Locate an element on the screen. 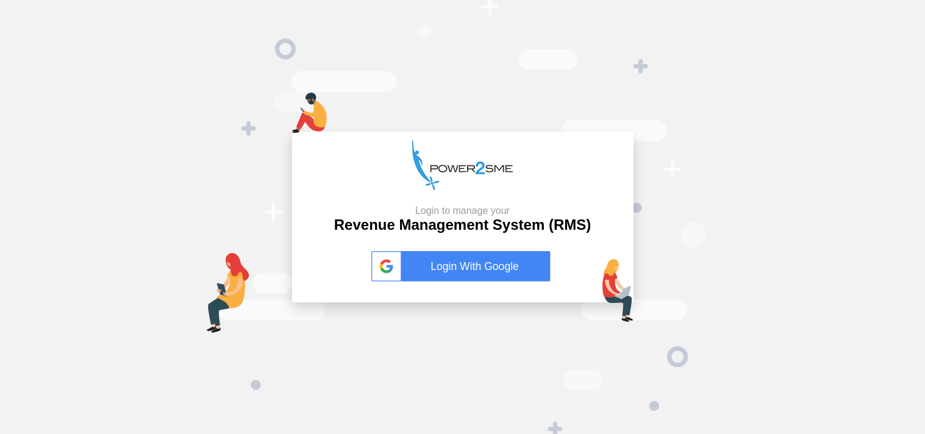  img: mob-login.png is located at coordinates (309, 113).